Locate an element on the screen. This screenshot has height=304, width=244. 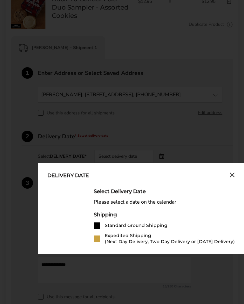
div: Standard Ground Shipping is located at coordinates (136, 225).